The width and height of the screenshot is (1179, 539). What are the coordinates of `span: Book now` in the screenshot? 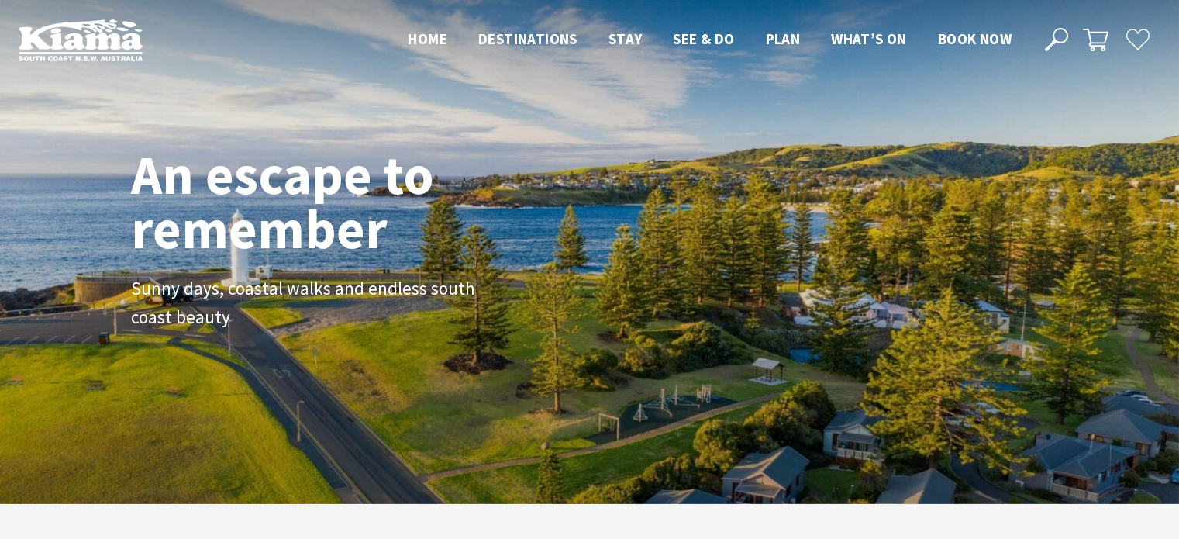 It's located at (974, 39).